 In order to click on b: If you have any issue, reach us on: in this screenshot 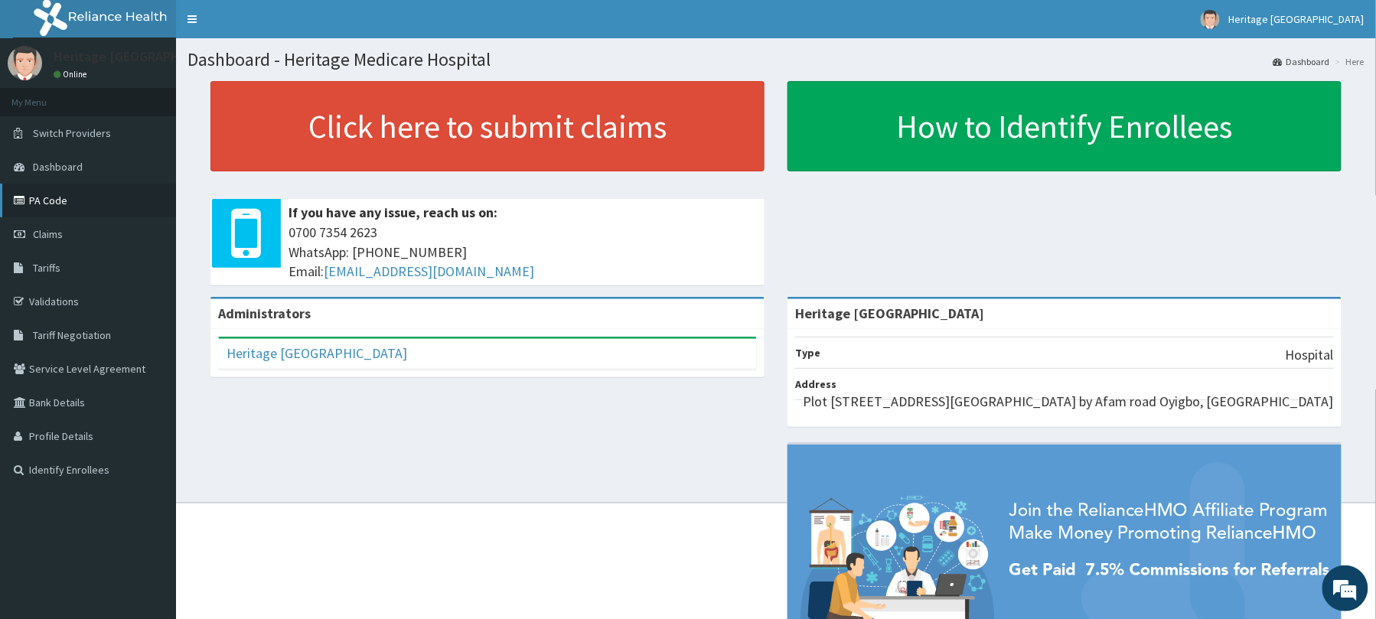, I will do `click(392, 212)`.